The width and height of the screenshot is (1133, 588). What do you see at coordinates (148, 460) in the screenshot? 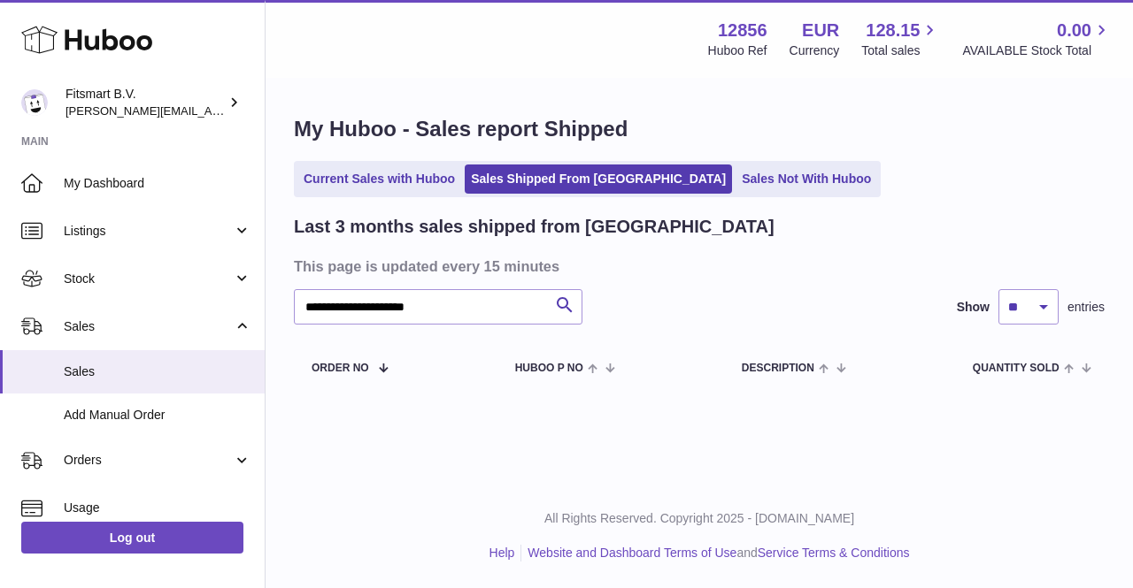
I see `span: Orders` at bounding box center [148, 460].